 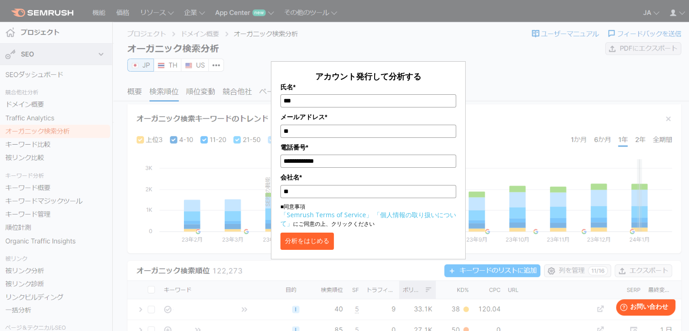 What do you see at coordinates (368, 76) in the screenshot?
I see `span: アカウント発行して分析する` at bounding box center [368, 76].